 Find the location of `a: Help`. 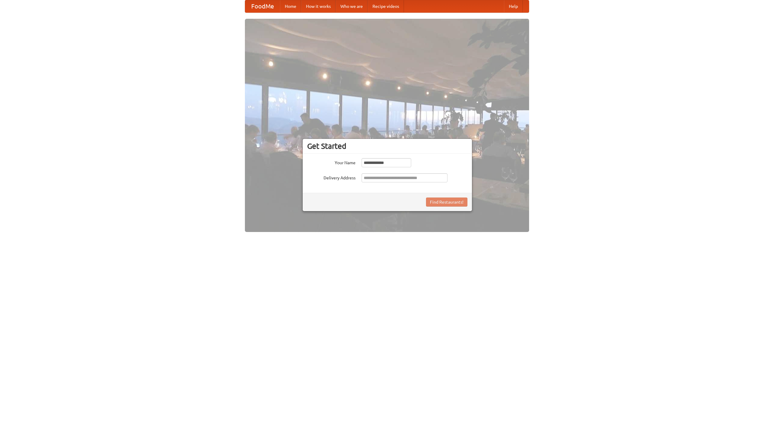

a: Help is located at coordinates (513, 6).